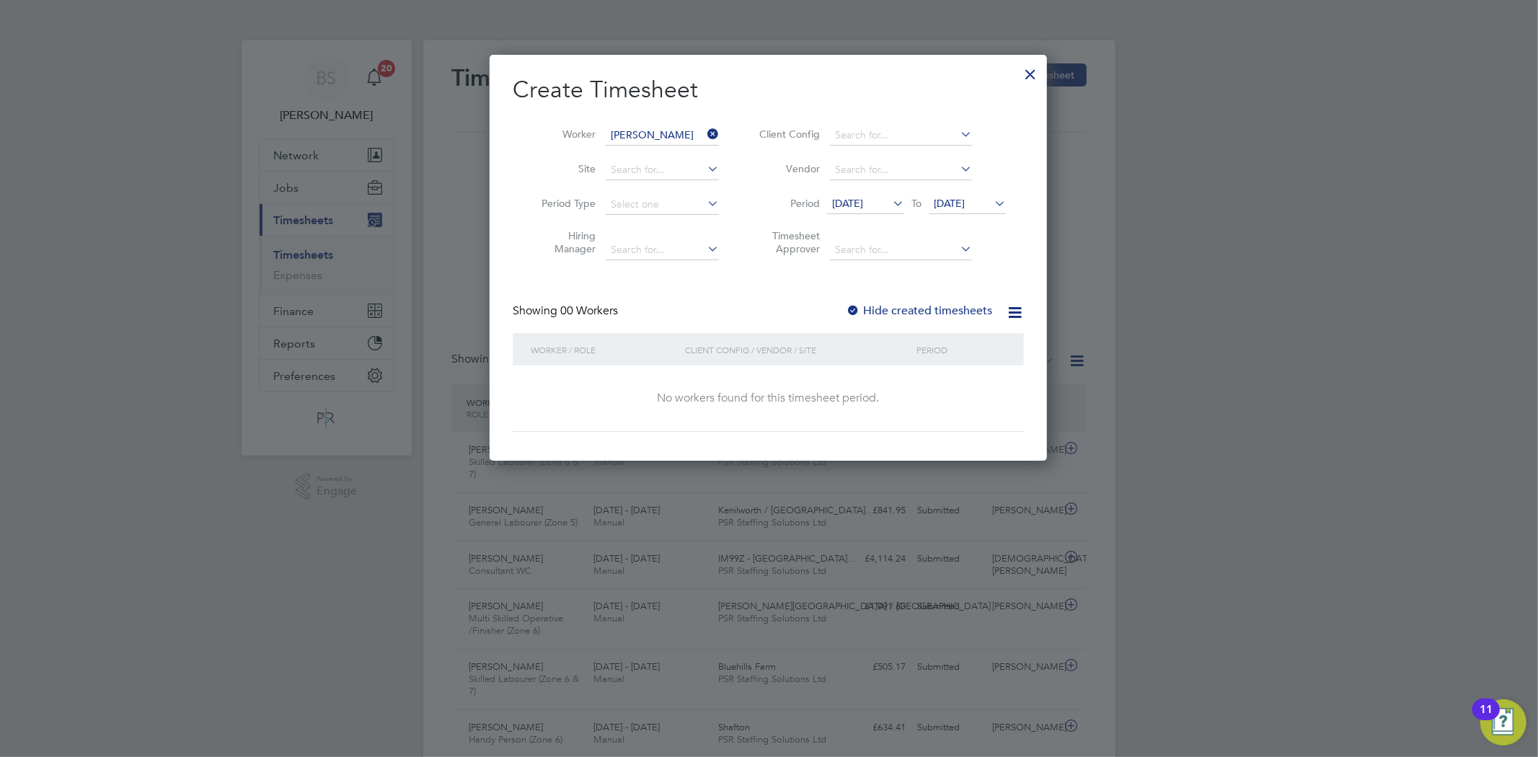  Describe the element at coordinates (768, 398) in the screenshot. I see `div: No workers found for this timesheet period.` at that location.